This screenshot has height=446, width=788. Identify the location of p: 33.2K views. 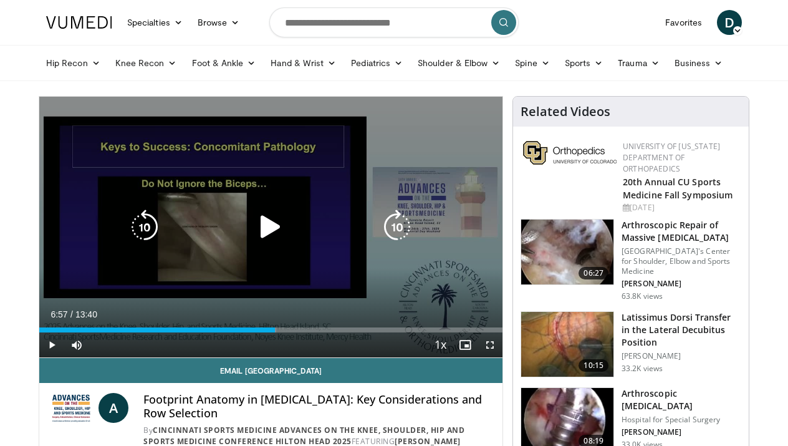
(642, 368).